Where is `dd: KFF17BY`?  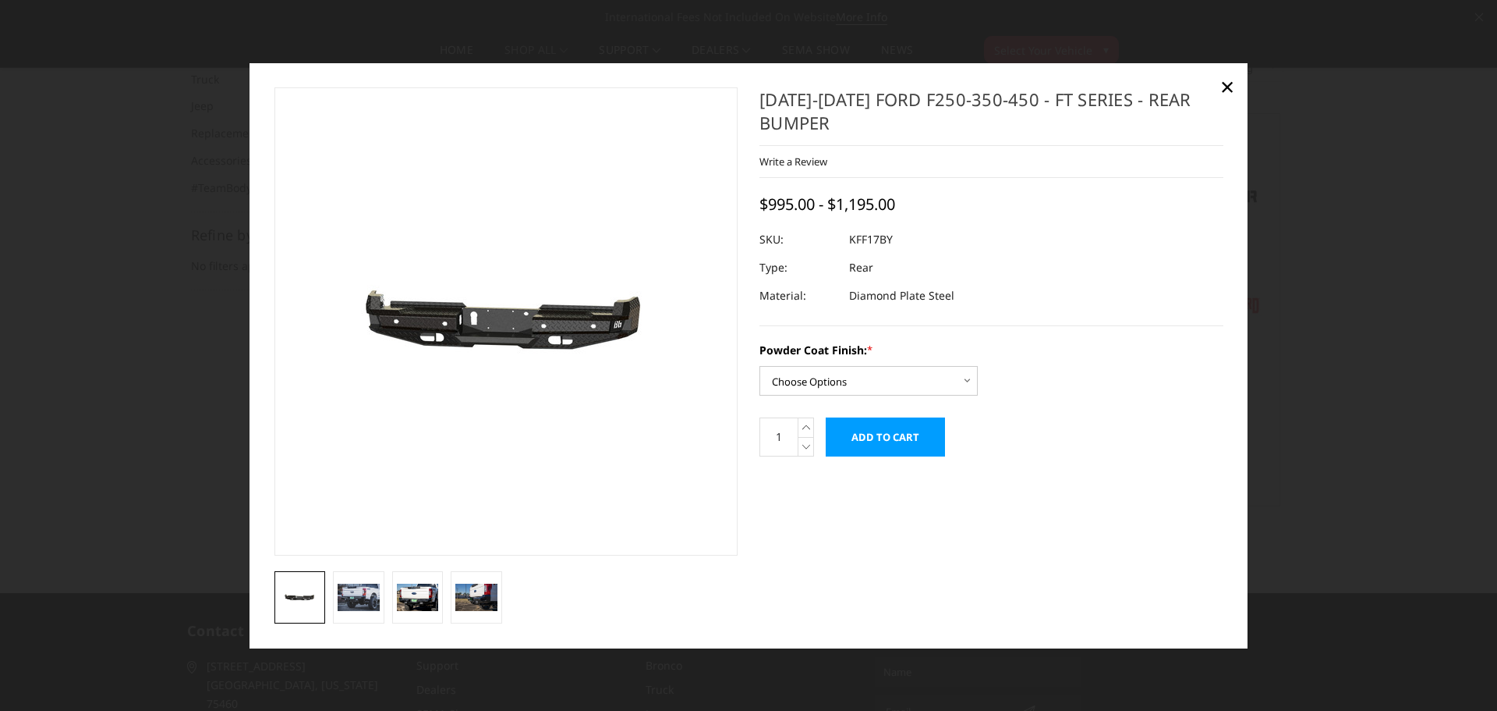 dd: KFF17BY is located at coordinates (871, 239).